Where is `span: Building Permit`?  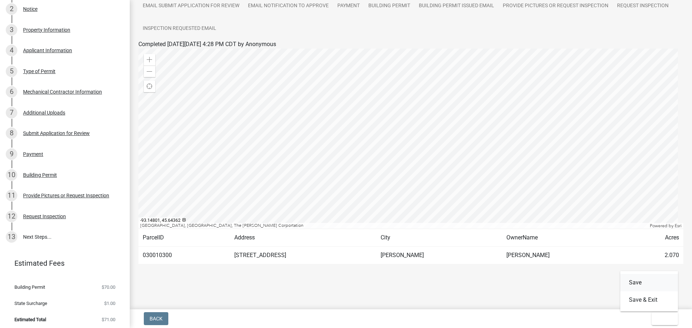
span: Building Permit is located at coordinates (30, 287).